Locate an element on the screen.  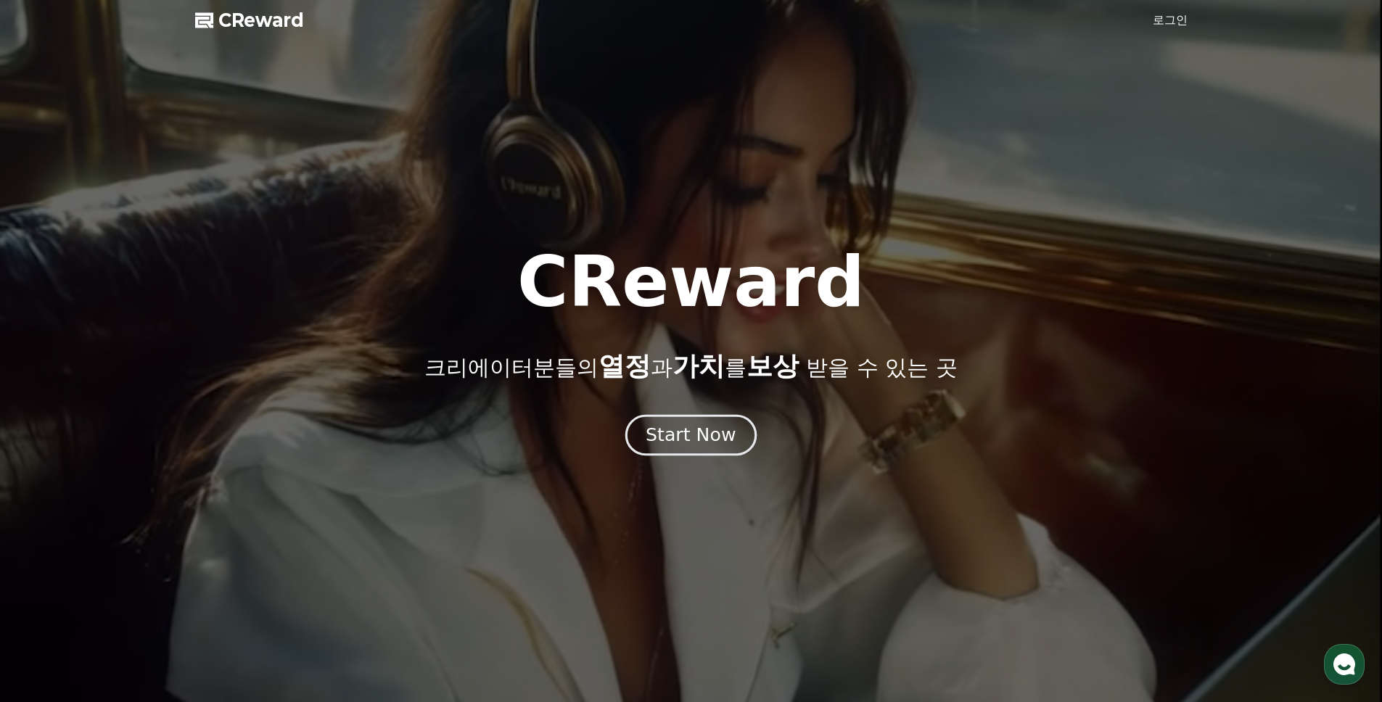
a: 홈 is located at coordinates (50, 478).